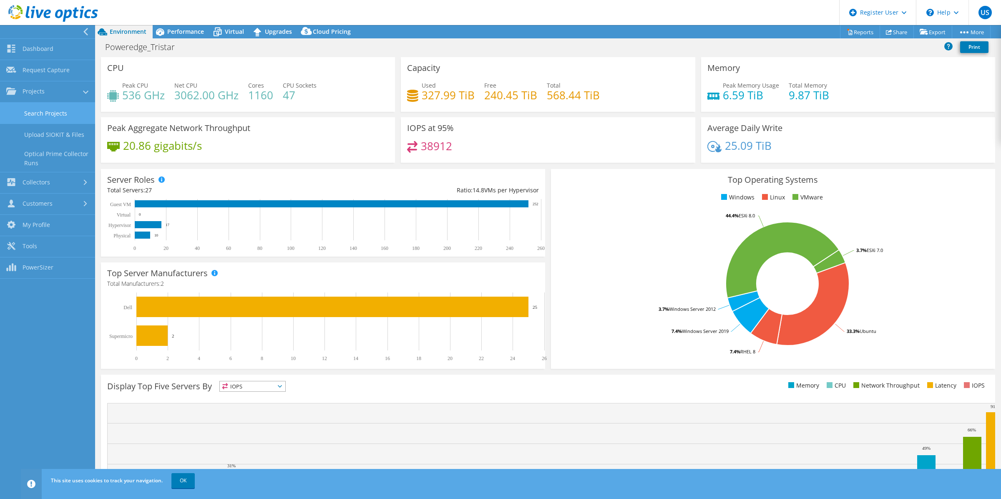  I want to click on h4: 568.44 TiB, so click(573, 95).